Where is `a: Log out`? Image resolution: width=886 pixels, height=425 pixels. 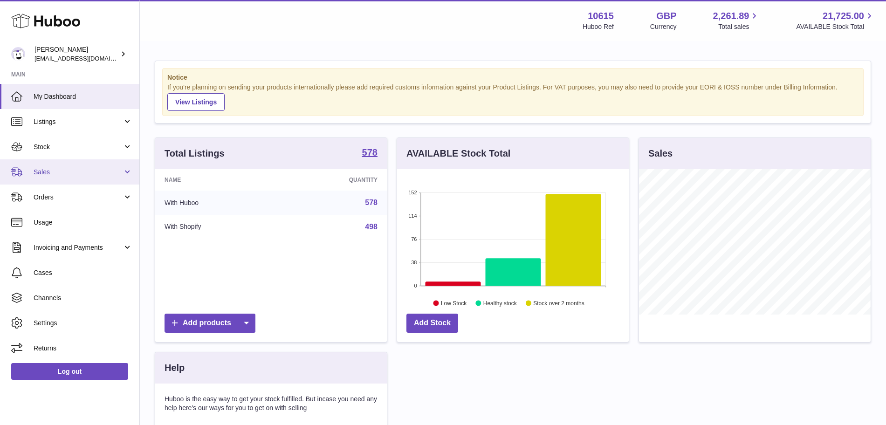 a: Log out is located at coordinates (69, 371).